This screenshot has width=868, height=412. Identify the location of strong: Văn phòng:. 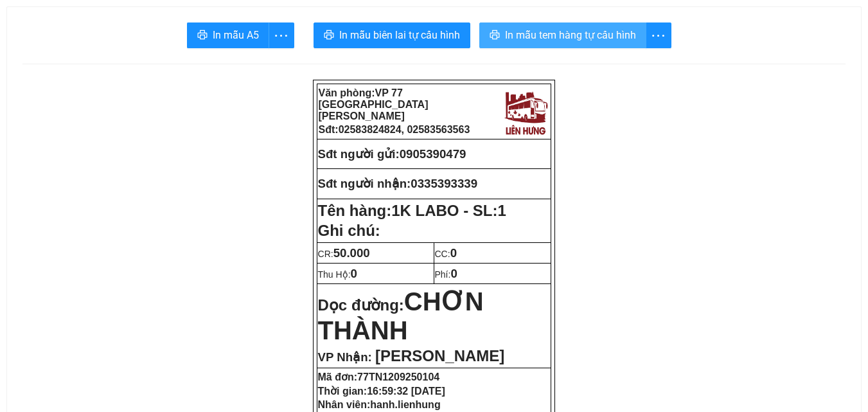
(373, 104).